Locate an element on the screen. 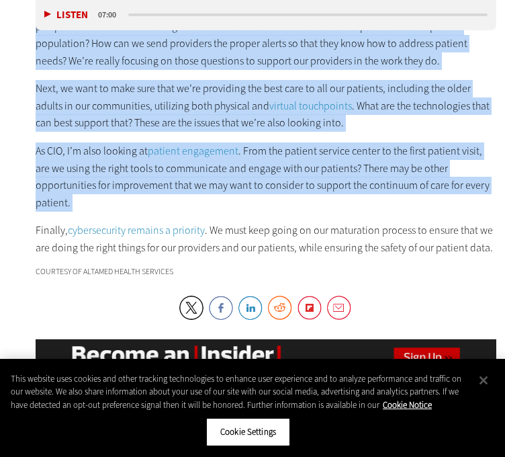 The width and height of the screenshot is (505, 457). p: Next, we want to make sure that we’re providing the best care to all our patients, including the ... is located at coordinates (265, 105).